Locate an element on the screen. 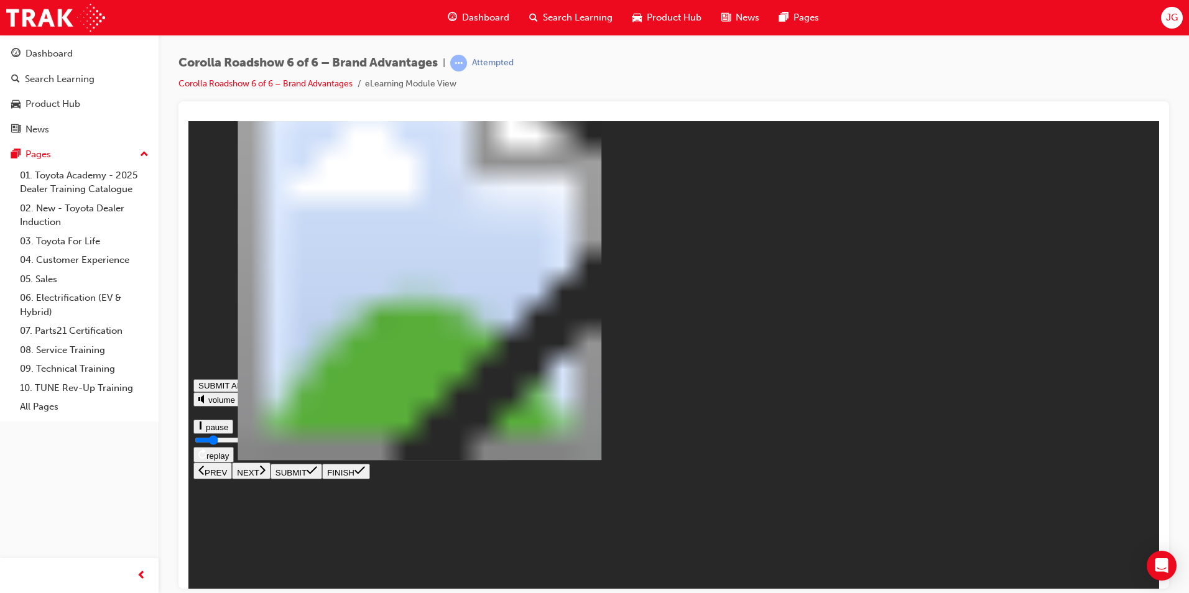 This screenshot has height=593, width=1189. a: 02. New - Toyota Dealer Induction is located at coordinates (84, 215).